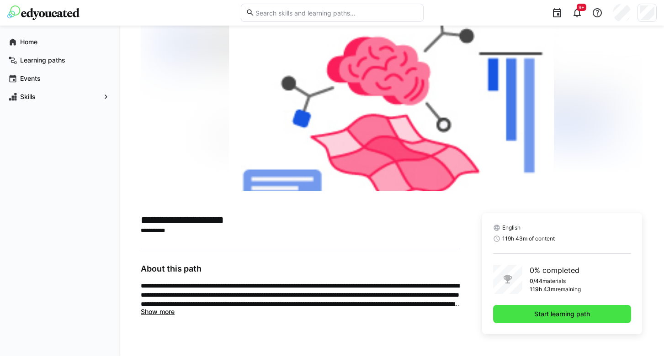 Image resolution: width=664 pixels, height=356 pixels. What do you see at coordinates (511, 228) in the screenshot?
I see `span: English` at bounding box center [511, 228].